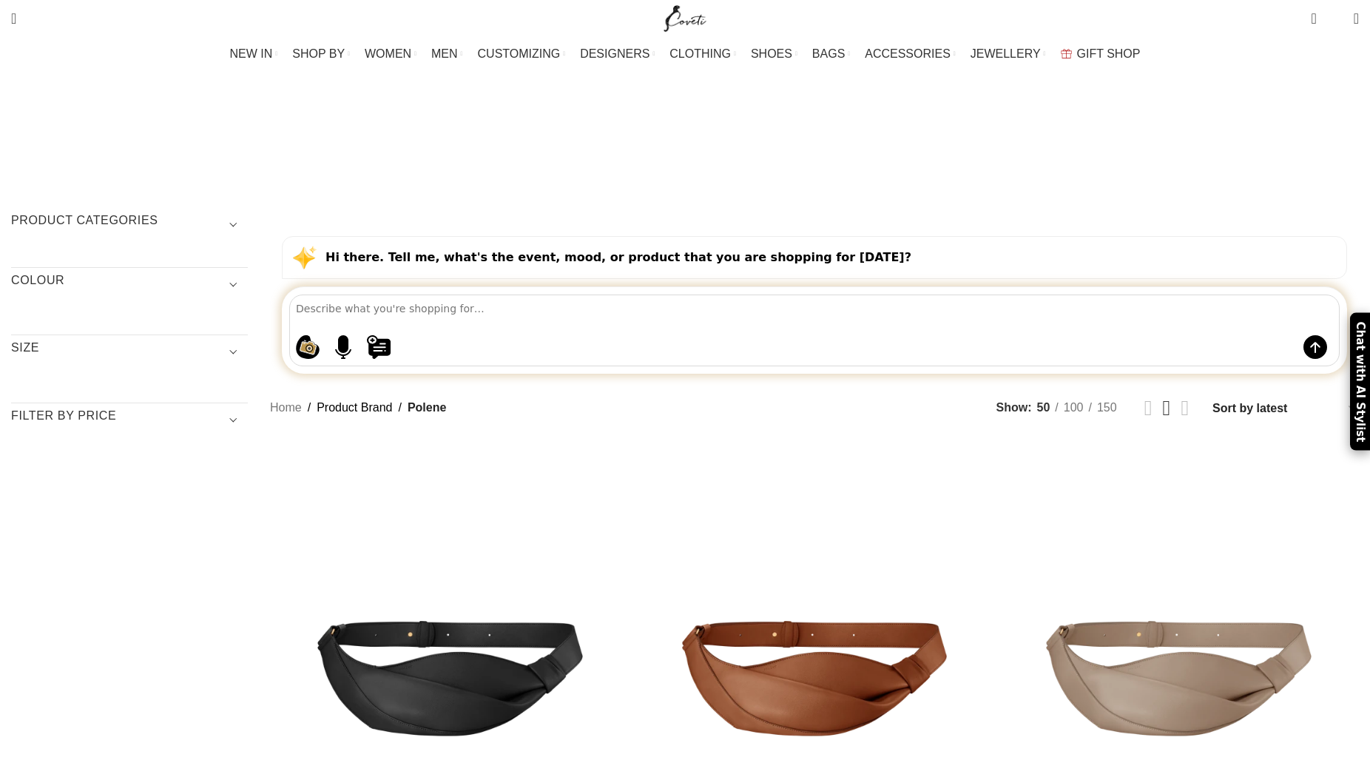  I want to click on div: My Wishlist, so click(1335, 18).